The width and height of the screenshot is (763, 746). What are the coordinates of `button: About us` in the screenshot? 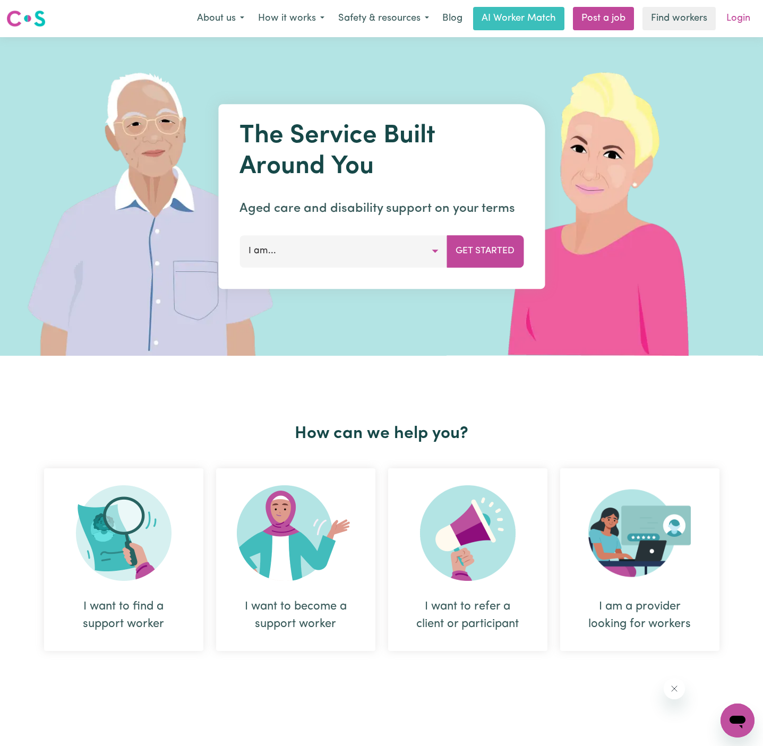 It's located at (220, 19).